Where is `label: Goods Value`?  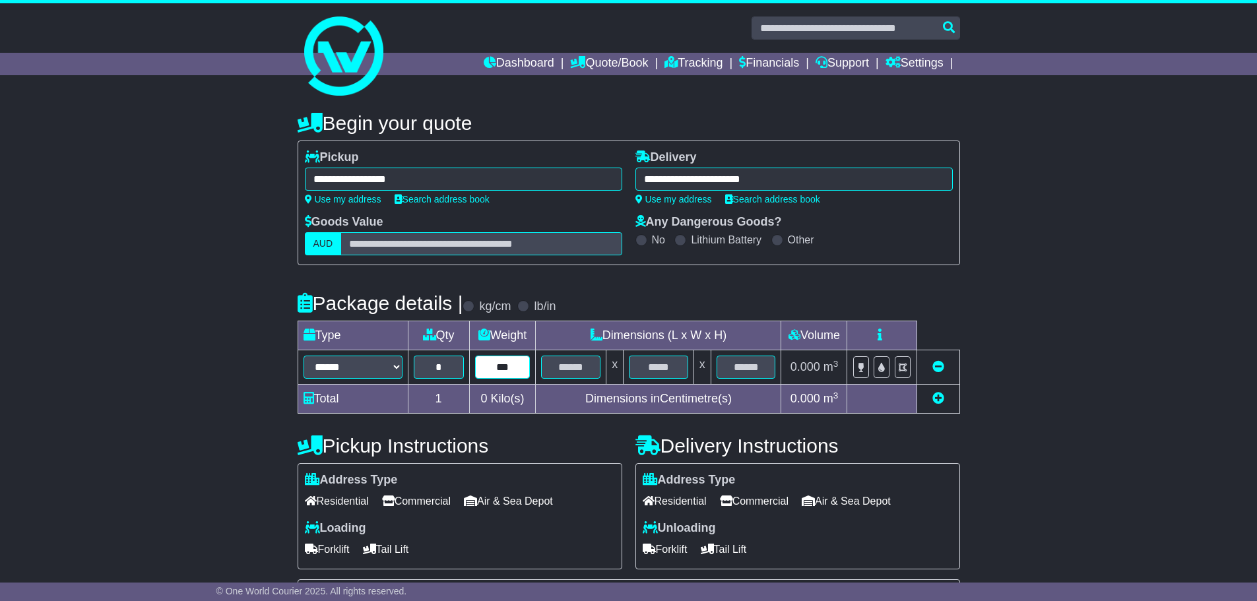
label: Goods Value is located at coordinates (344, 222).